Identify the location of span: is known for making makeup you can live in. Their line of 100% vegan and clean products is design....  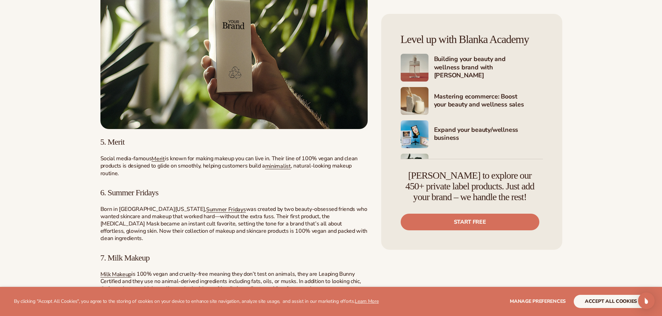
(229, 163).